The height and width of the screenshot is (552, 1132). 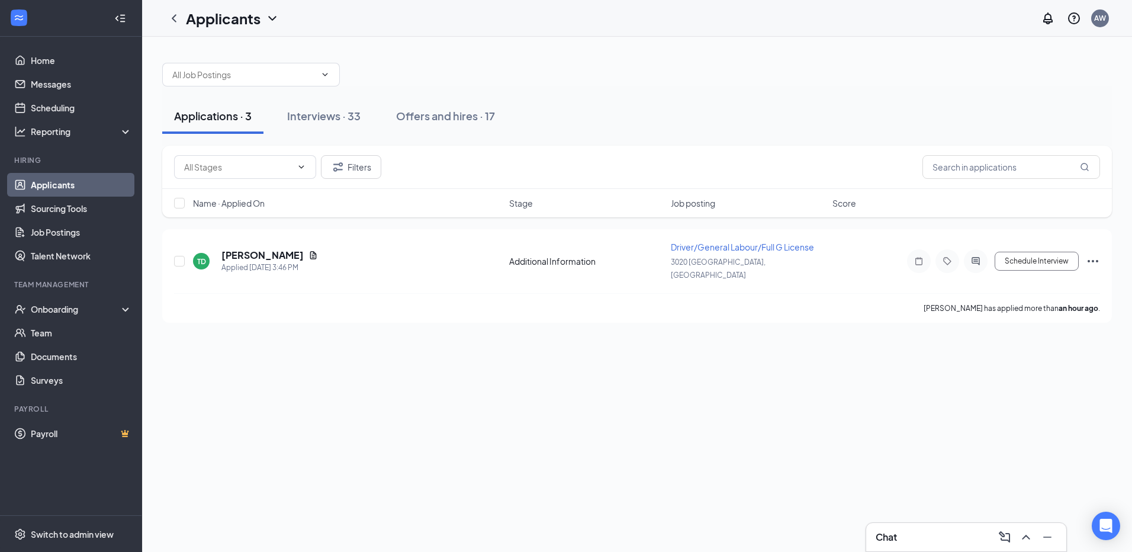 What do you see at coordinates (1037, 261) in the screenshot?
I see `button: Schedule Interview` at bounding box center [1037, 261].